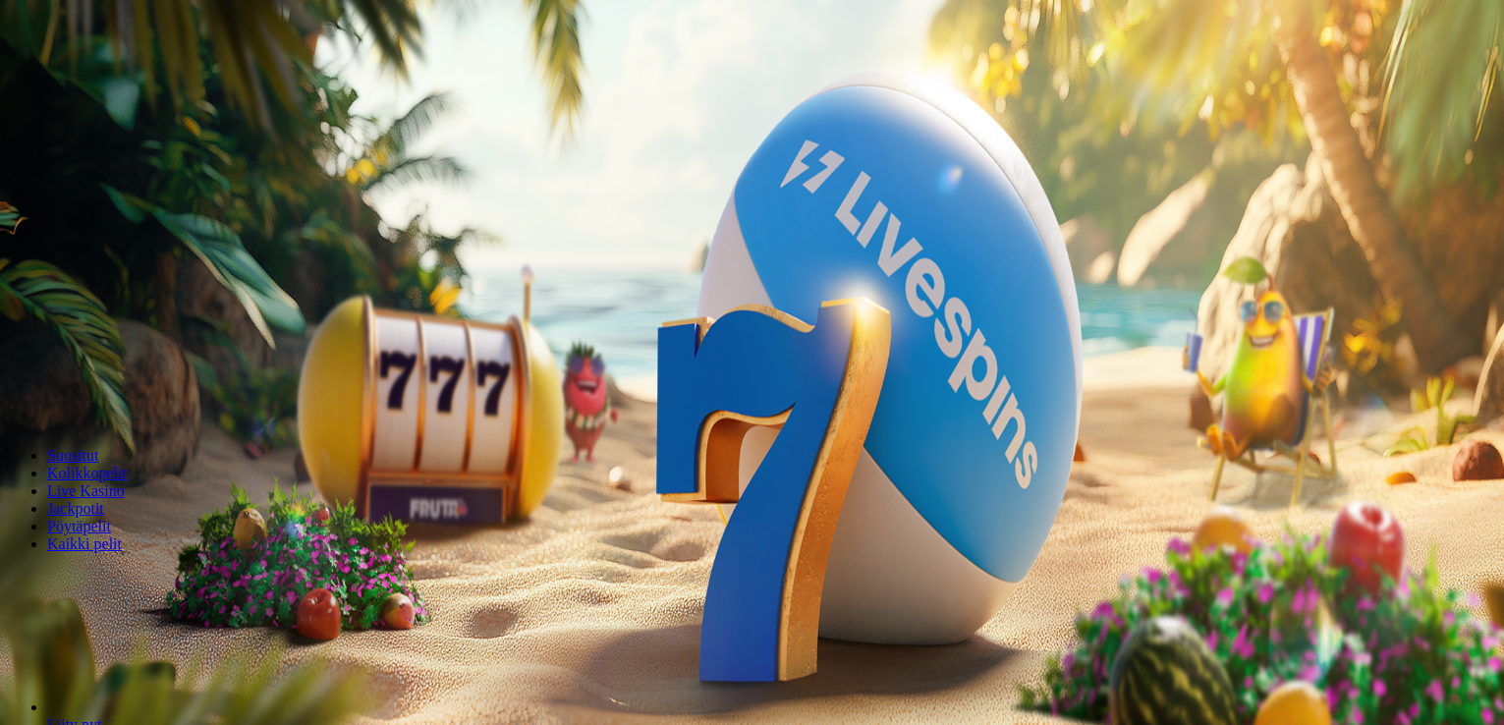 This screenshot has width=1504, height=725. I want to click on span: Live Kasino, so click(85, 490).